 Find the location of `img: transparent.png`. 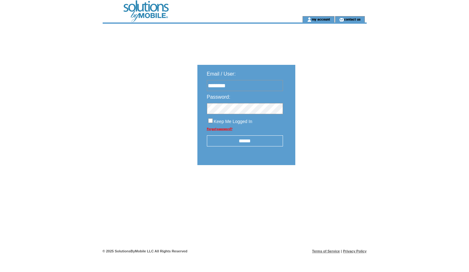

img: transparent.png is located at coordinates (329, 184).